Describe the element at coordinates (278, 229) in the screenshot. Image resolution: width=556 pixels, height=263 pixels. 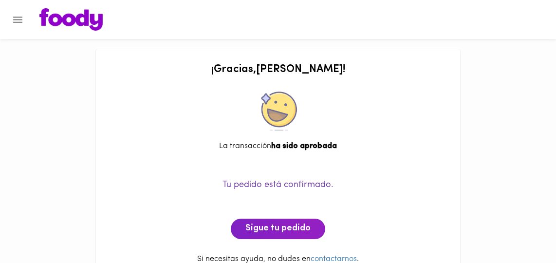
I see `button: Sigue tu pedido` at that location.